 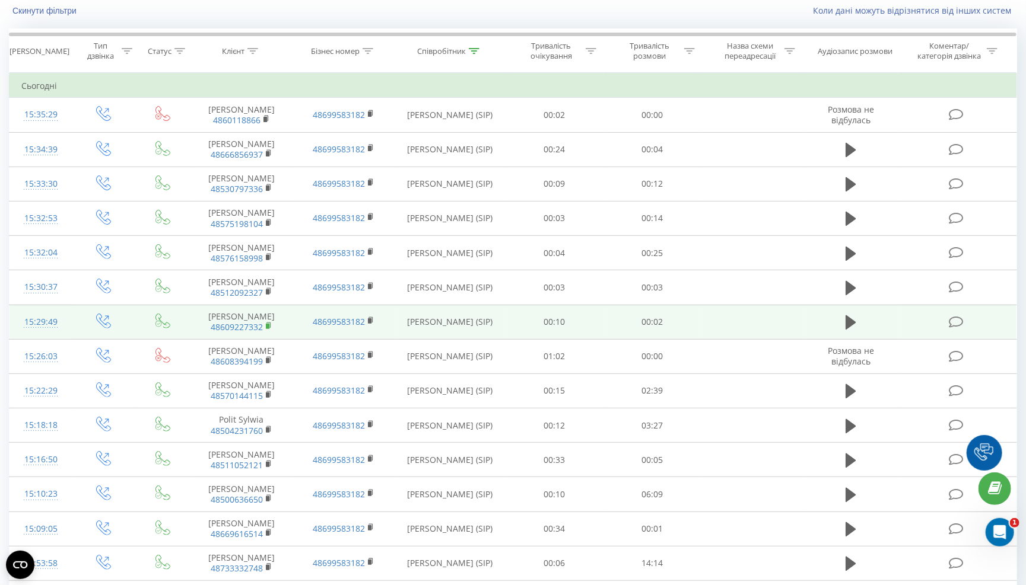 I want to click on div: 15:10:23, so click(x=41, y=494).